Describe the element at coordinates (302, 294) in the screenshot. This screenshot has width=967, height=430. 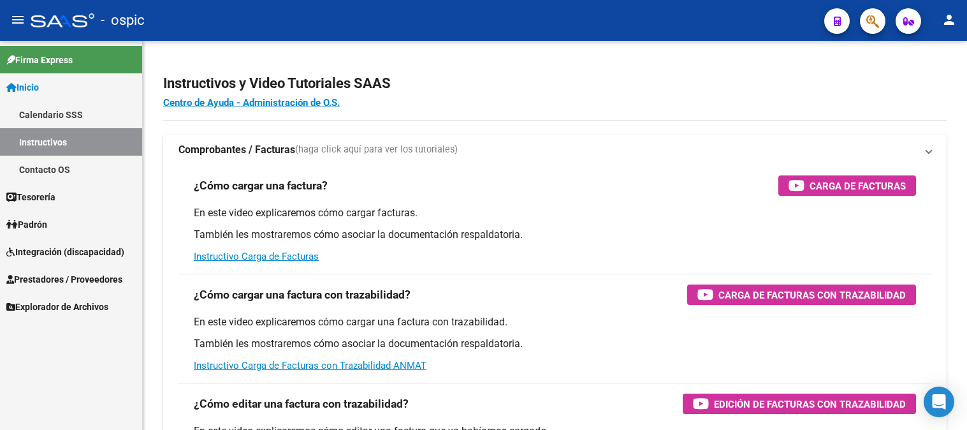
I see `h3: ¿Cómo cargar una factura con trazabilidad?` at that location.